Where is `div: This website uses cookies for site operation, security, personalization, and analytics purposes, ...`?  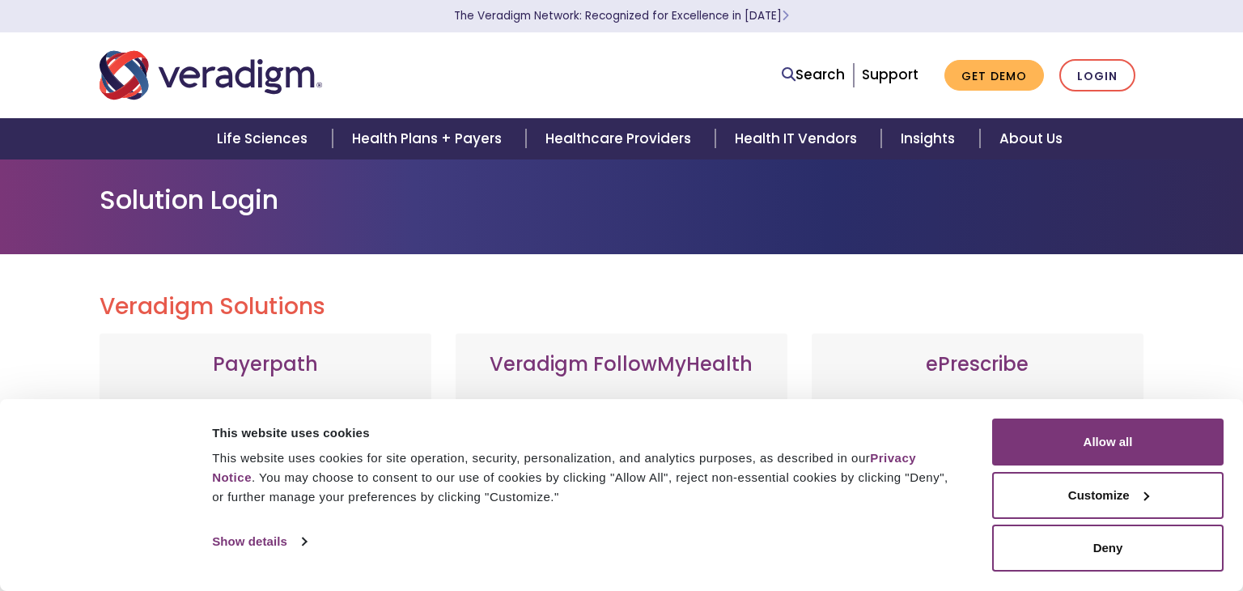 div: This website uses cookies for site operation, security, personalization, and analytics purposes, ... is located at coordinates (583, 477).